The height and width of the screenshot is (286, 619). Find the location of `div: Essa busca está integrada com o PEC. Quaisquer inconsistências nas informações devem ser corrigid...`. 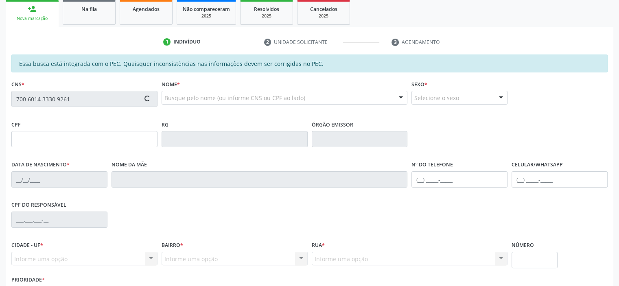

div: Essa busca está integrada com o PEC. Quaisquer inconsistências nas informações devem ser corrigid... is located at coordinates (309, 64).